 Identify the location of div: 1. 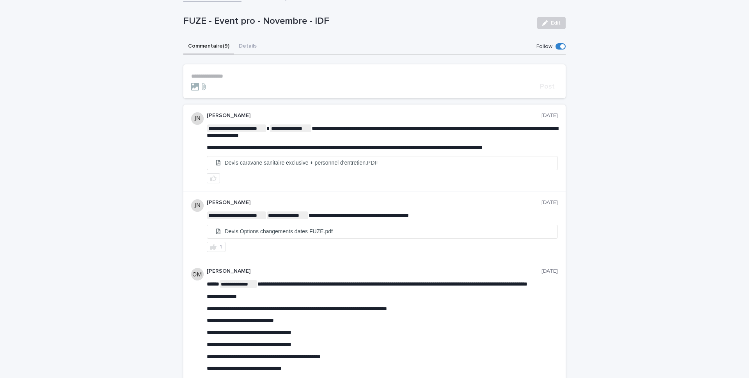
(221, 247).